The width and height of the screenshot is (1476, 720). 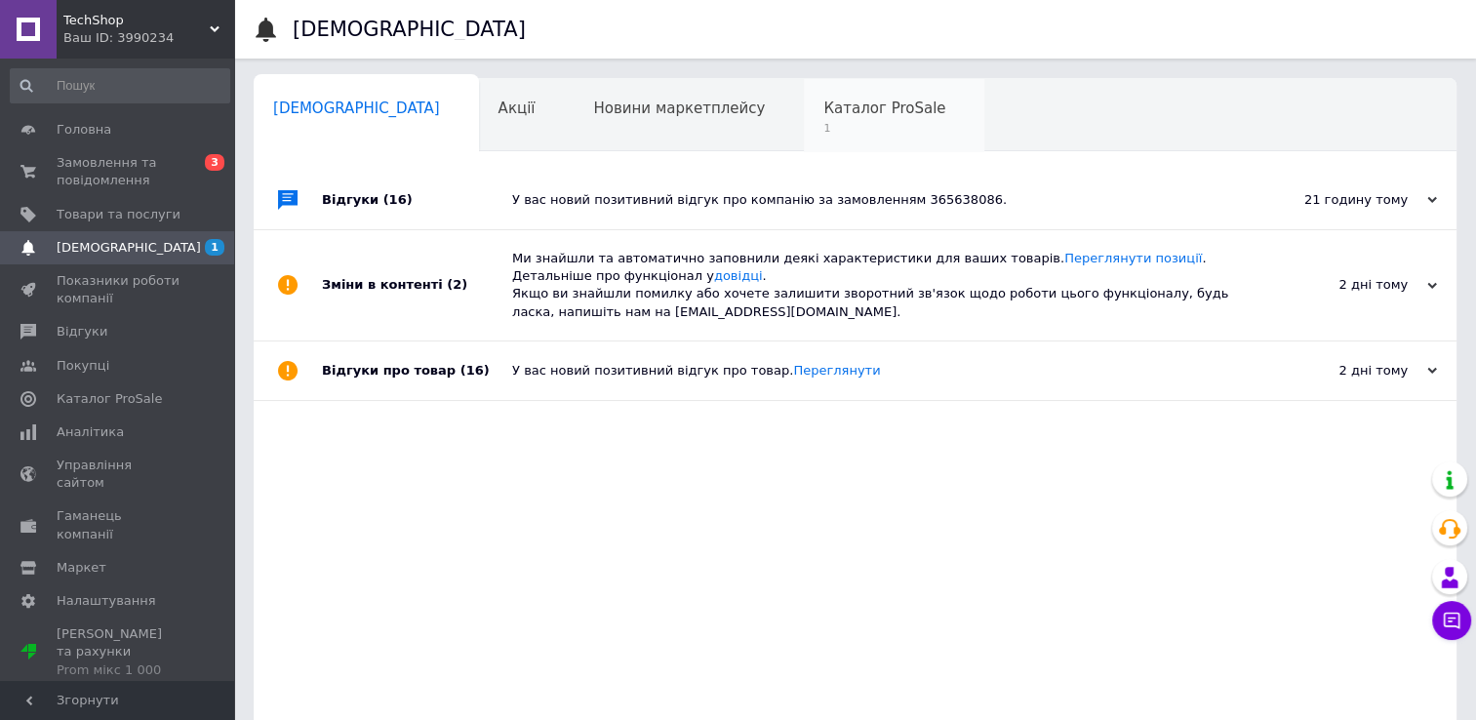 What do you see at coordinates (877, 371) in the screenshot?
I see `div: У вас новий позитивний відгук про товар.` at bounding box center [877, 371].